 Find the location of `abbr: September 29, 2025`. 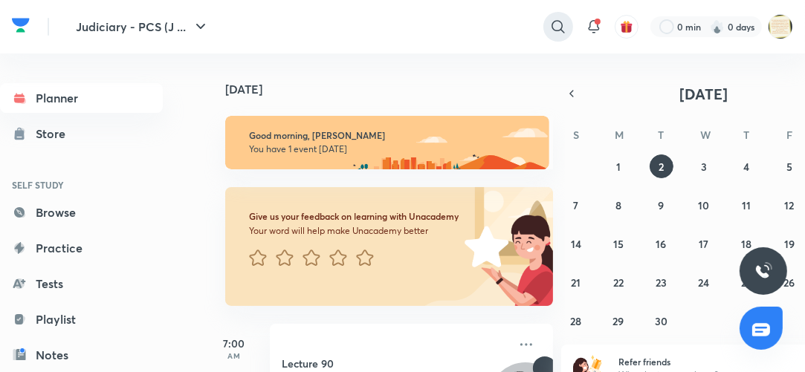

abbr: September 29, 2025 is located at coordinates (618, 321).